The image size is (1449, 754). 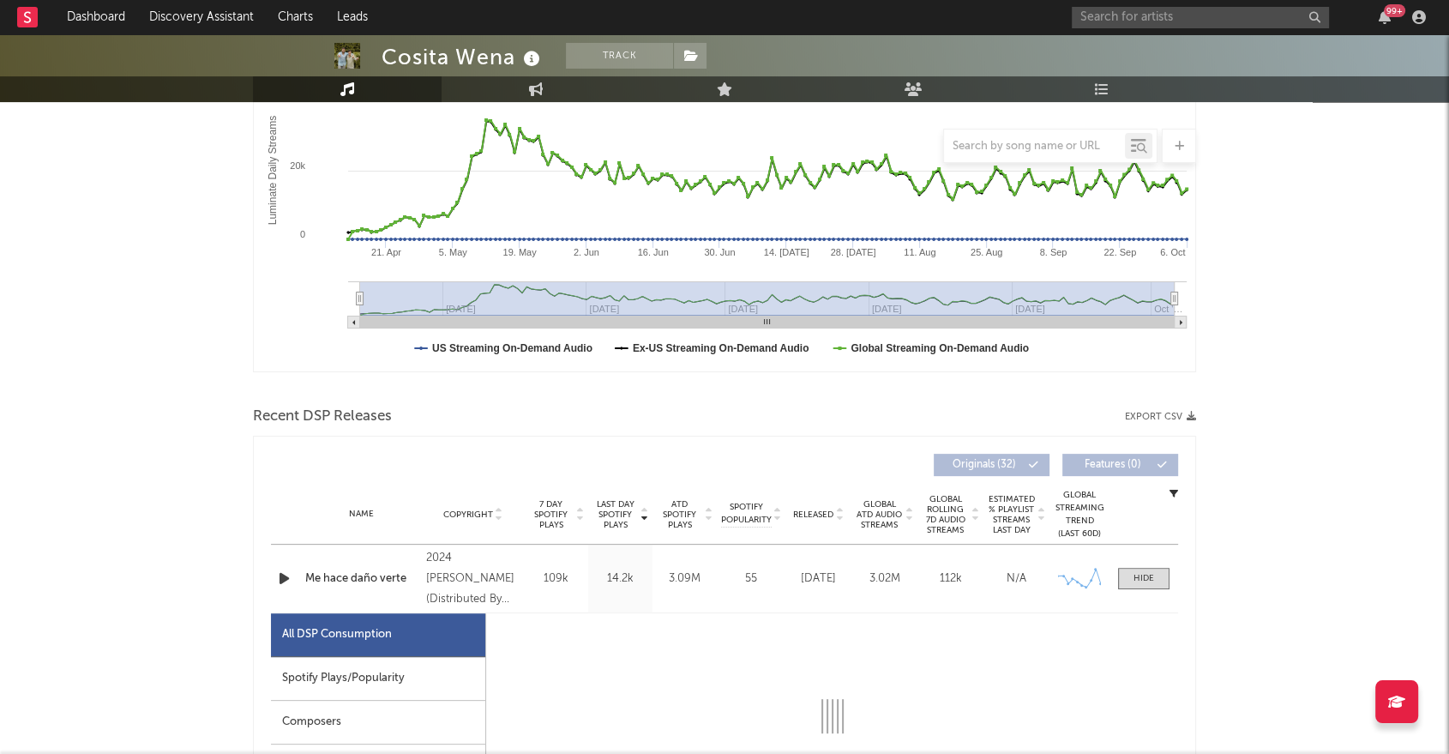 What do you see at coordinates (619, 56) in the screenshot?
I see `button: Track` at bounding box center [619, 56].